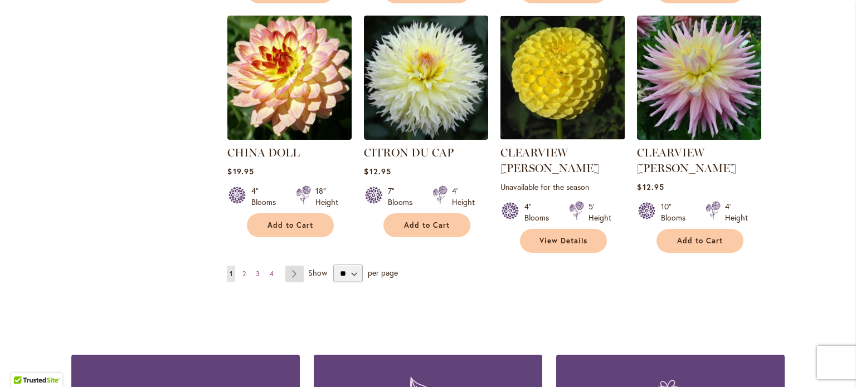  I want to click on p: Unavailable for the season, so click(562, 187).